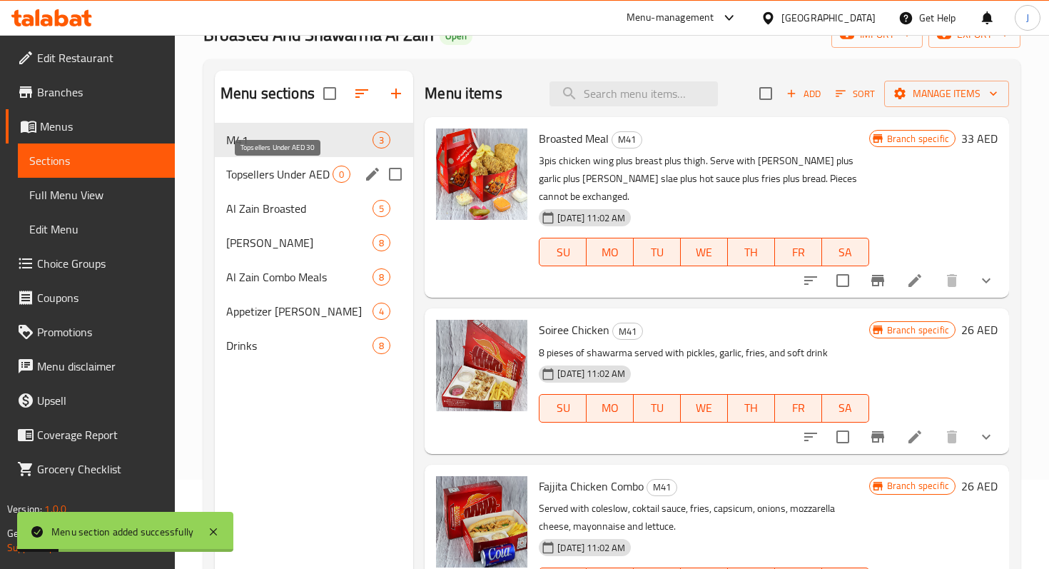 This screenshot has width=1049, height=569. What do you see at coordinates (299, 140) in the screenshot?
I see `div: M41` at bounding box center [299, 140].